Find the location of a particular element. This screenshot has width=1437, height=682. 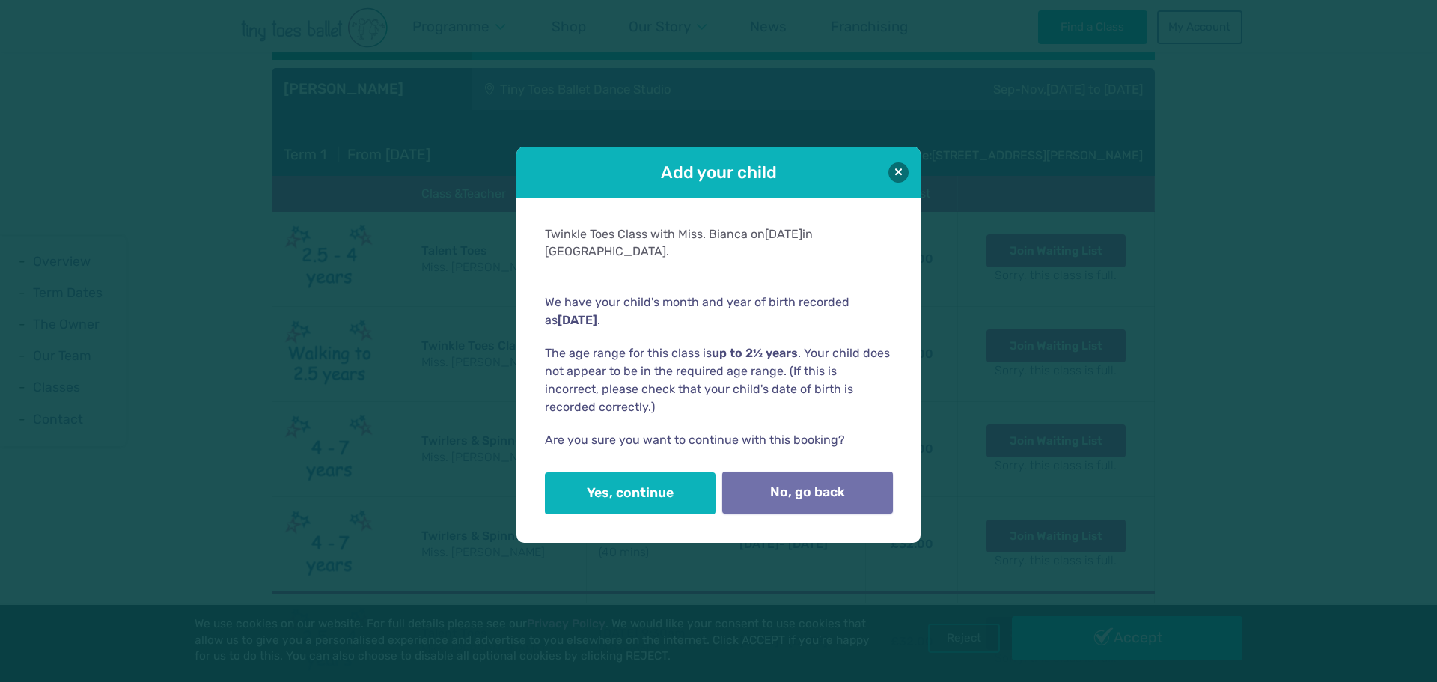

p: Are you sure you want to continue with this booking? is located at coordinates (719, 440).